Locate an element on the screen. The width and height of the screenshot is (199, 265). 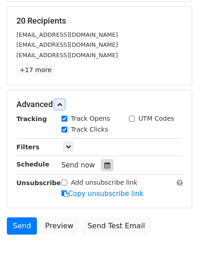
label: Add unsubscribe link is located at coordinates (104, 183).